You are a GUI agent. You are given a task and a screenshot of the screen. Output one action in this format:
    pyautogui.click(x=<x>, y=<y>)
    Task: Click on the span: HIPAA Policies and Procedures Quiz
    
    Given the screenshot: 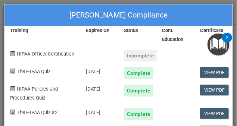 What is the action you would take?
    pyautogui.click(x=34, y=93)
    